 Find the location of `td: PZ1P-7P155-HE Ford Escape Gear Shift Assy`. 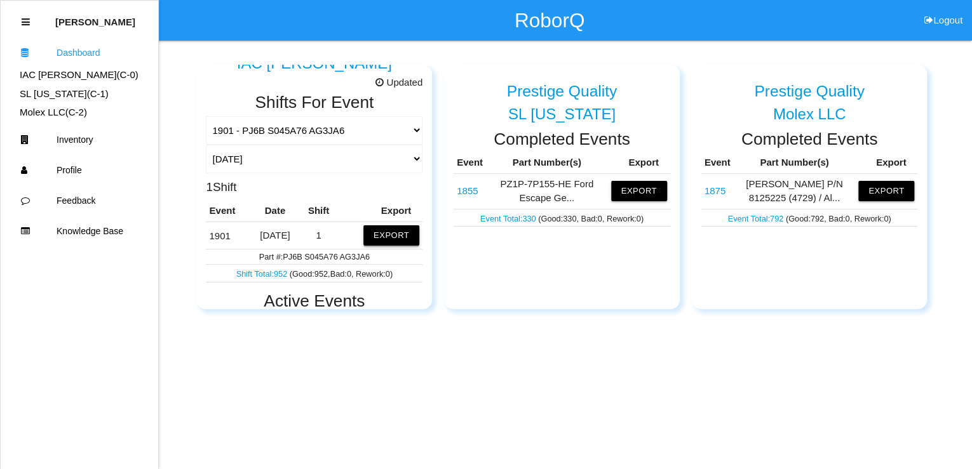

td: PZ1P-7P155-HE Ford Escape Gear Shift Assy is located at coordinates (469, 191).